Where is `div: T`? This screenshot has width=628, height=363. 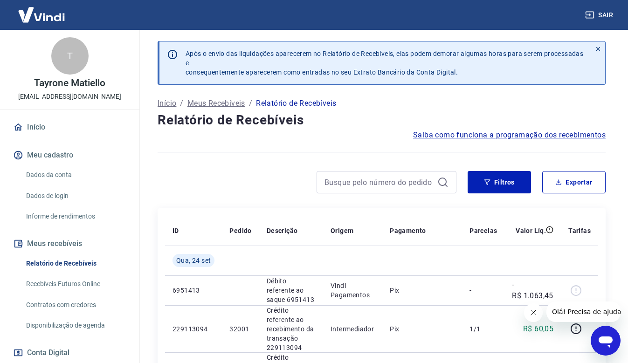
div: T is located at coordinates (70, 56).